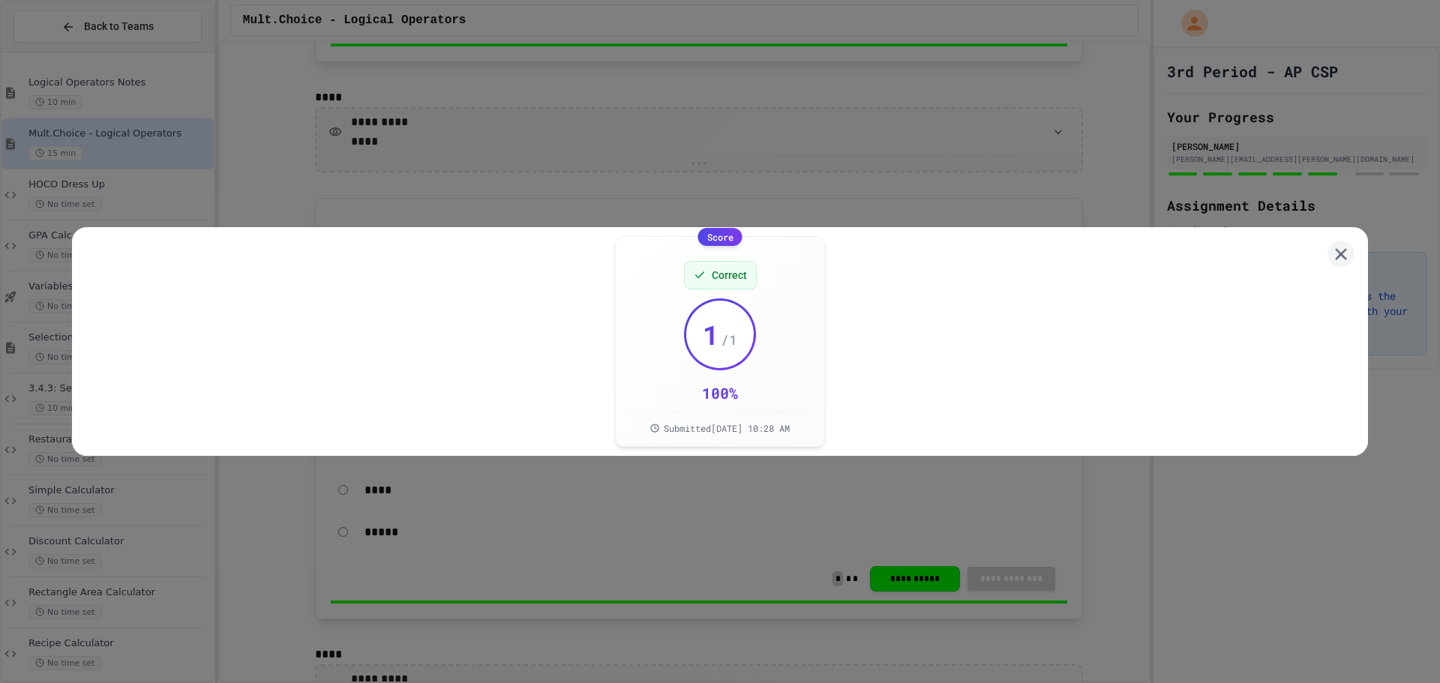 The height and width of the screenshot is (683, 1440). I want to click on div: Score, so click(720, 237).